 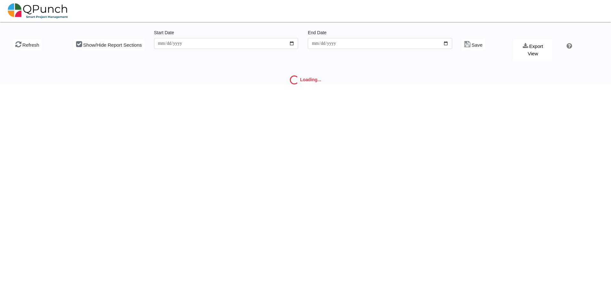 What do you see at coordinates (477, 45) in the screenshot?
I see `span: Save` at bounding box center [477, 45].